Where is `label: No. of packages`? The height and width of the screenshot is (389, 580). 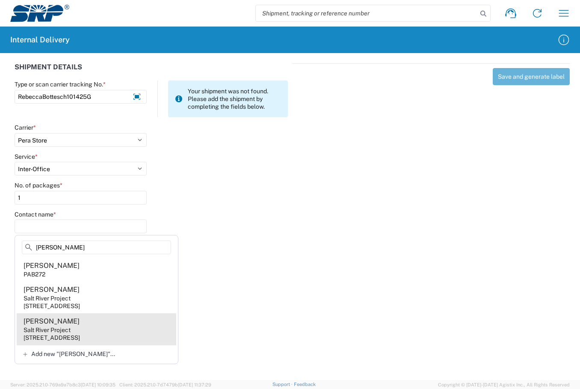
label: No. of packages is located at coordinates (39, 185).